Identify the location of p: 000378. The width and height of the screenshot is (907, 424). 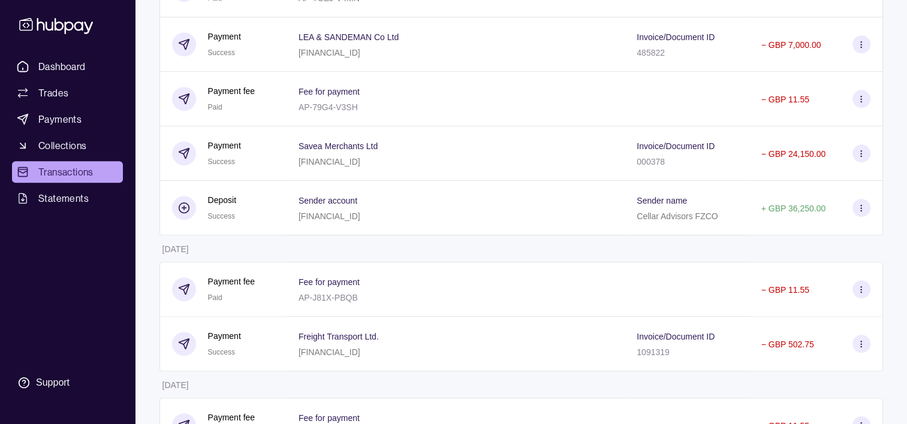
(650, 162).